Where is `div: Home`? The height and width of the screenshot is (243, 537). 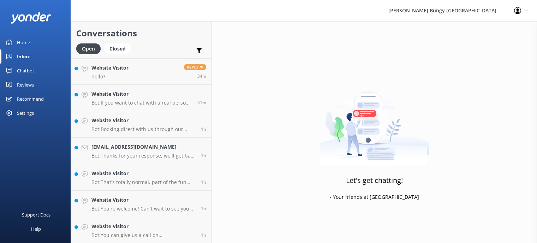
div: Home is located at coordinates (23, 42).